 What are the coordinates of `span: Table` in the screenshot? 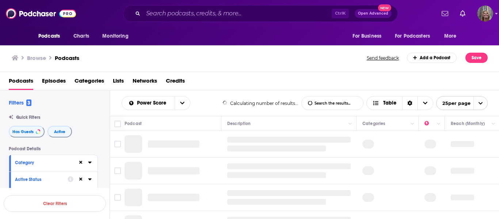 It's located at (390, 103).